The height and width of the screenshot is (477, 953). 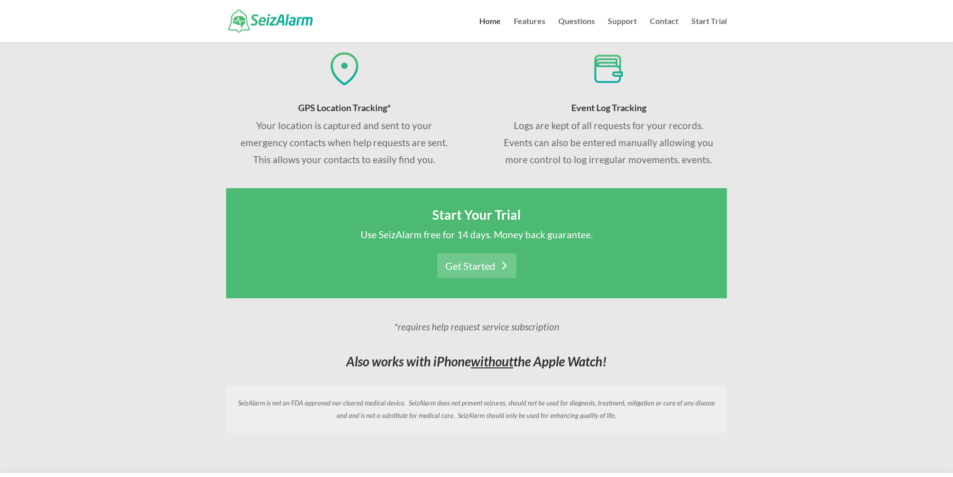 I want to click on span: without, so click(x=492, y=361).